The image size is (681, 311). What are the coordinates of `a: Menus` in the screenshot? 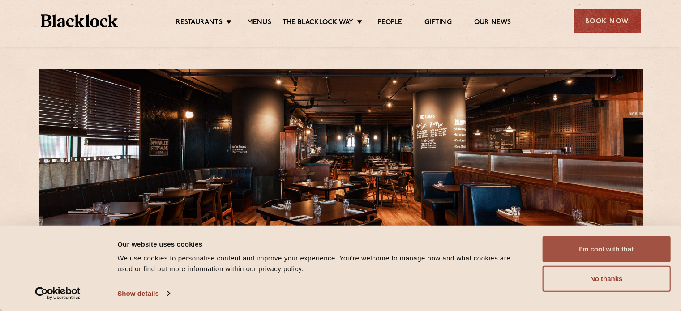 It's located at (259, 23).